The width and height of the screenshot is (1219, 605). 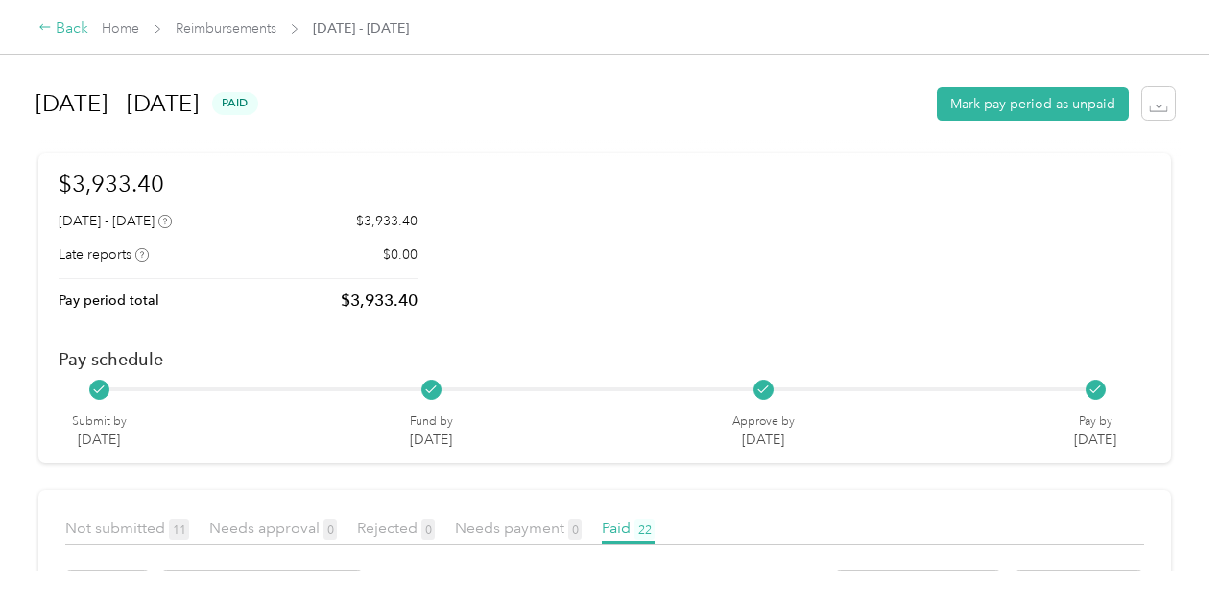 What do you see at coordinates (63, 29) in the screenshot?
I see `div: Back` at bounding box center [63, 29].